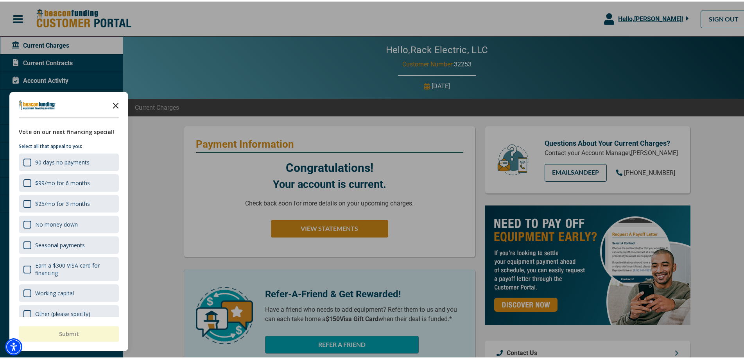 The width and height of the screenshot is (744, 359). What do you see at coordinates (69, 220) in the screenshot?
I see `div: Survey` at bounding box center [69, 220].